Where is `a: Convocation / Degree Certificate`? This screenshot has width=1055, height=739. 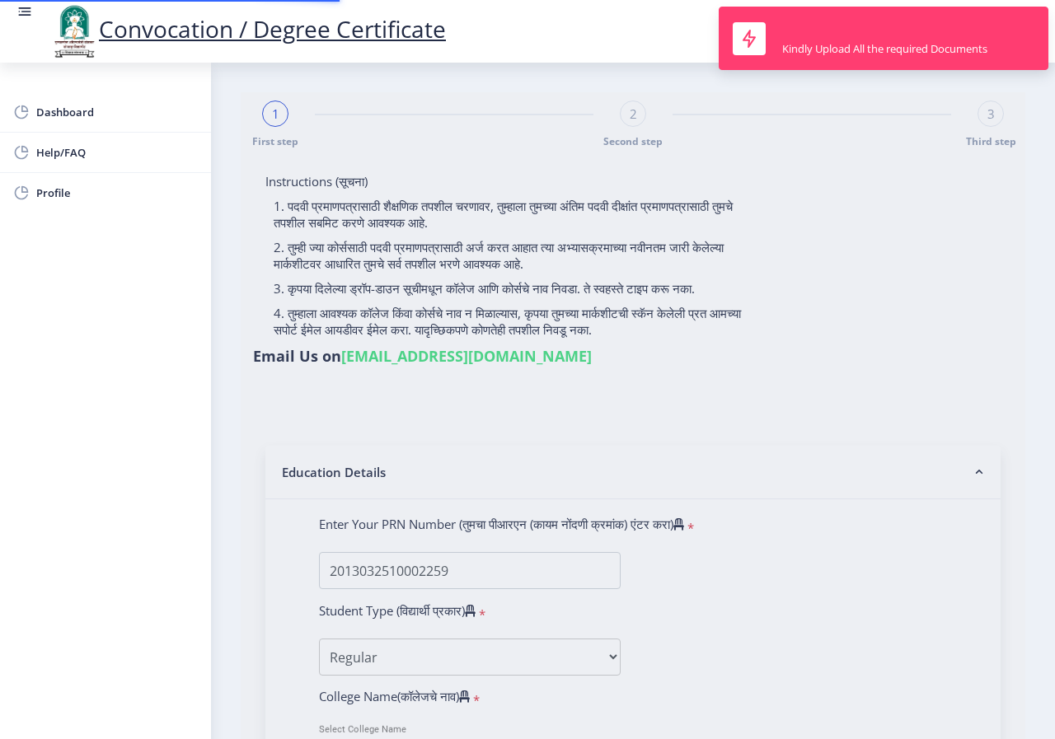
a: Convocation / Degree Certificate is located at coordinates (247, 29).